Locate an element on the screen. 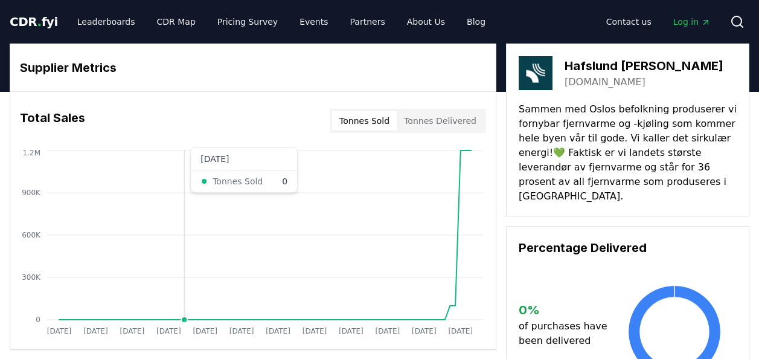 The height and width of the screenshot is (359, 759). a: CDR.fyi is located at coordinates (34, 22).